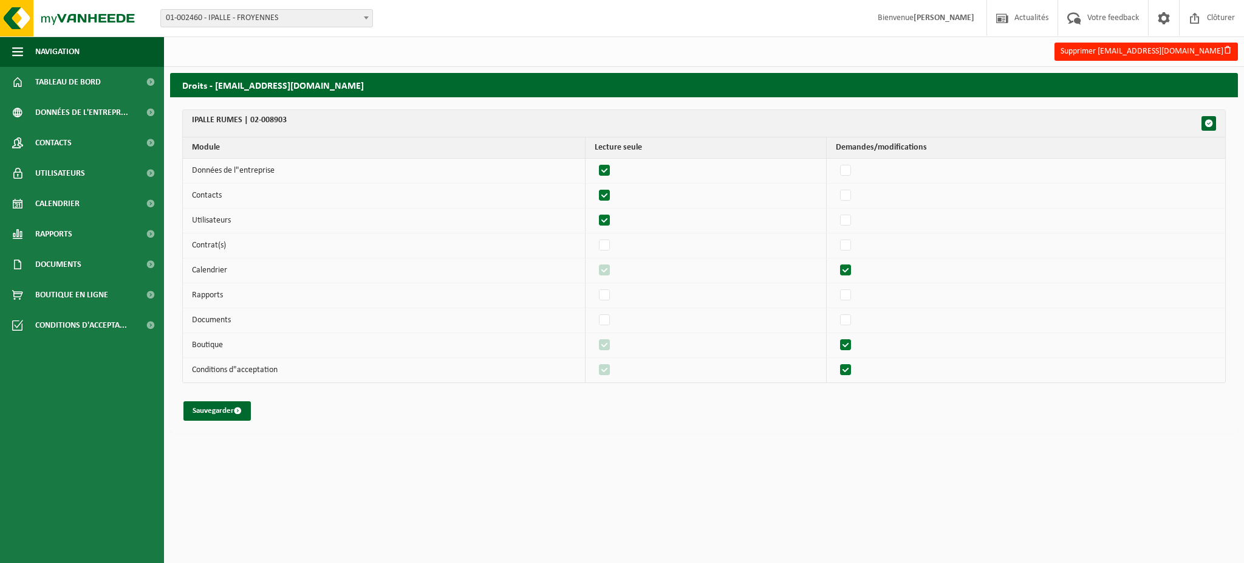  Describe the element at coordinates (384, 171) in the screenshot. I see `td: Données de l"entreprise` at that location.